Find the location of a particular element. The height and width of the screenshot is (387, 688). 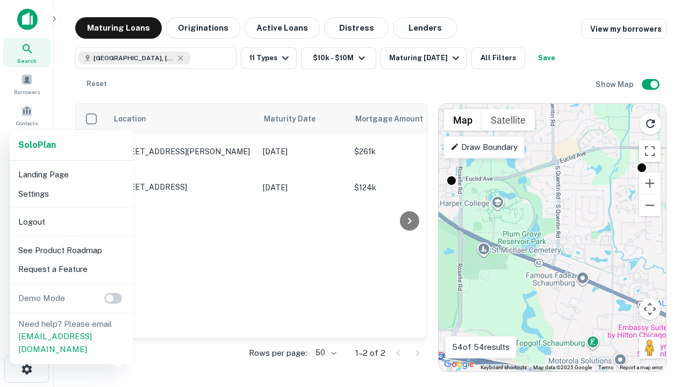

li: Settings is located at coordinates (71, 194).